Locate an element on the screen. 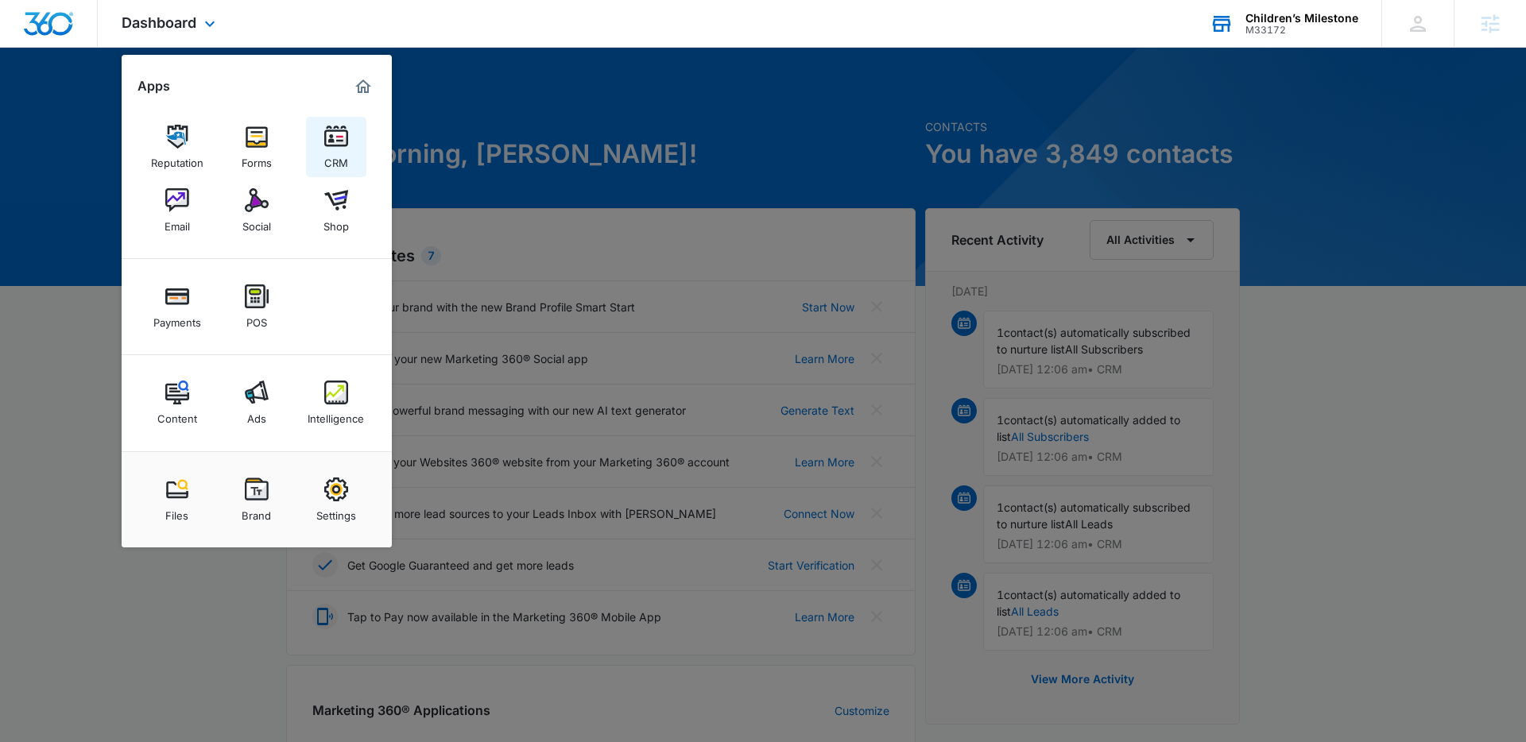  div: Reputation is located at coordinates (177, 159).